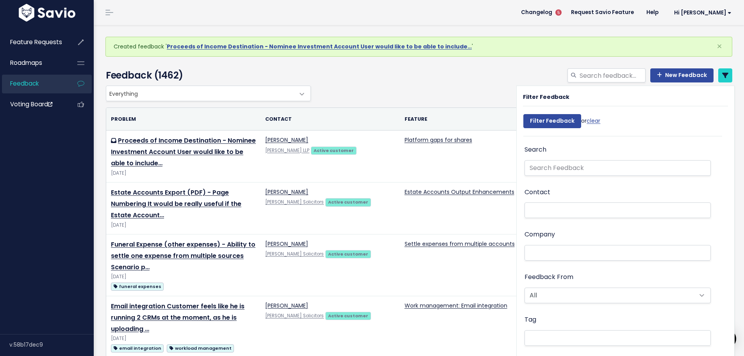 The width and height of the screenshot is (744, 356). I want to click on span: email integration, so click(137, 348).